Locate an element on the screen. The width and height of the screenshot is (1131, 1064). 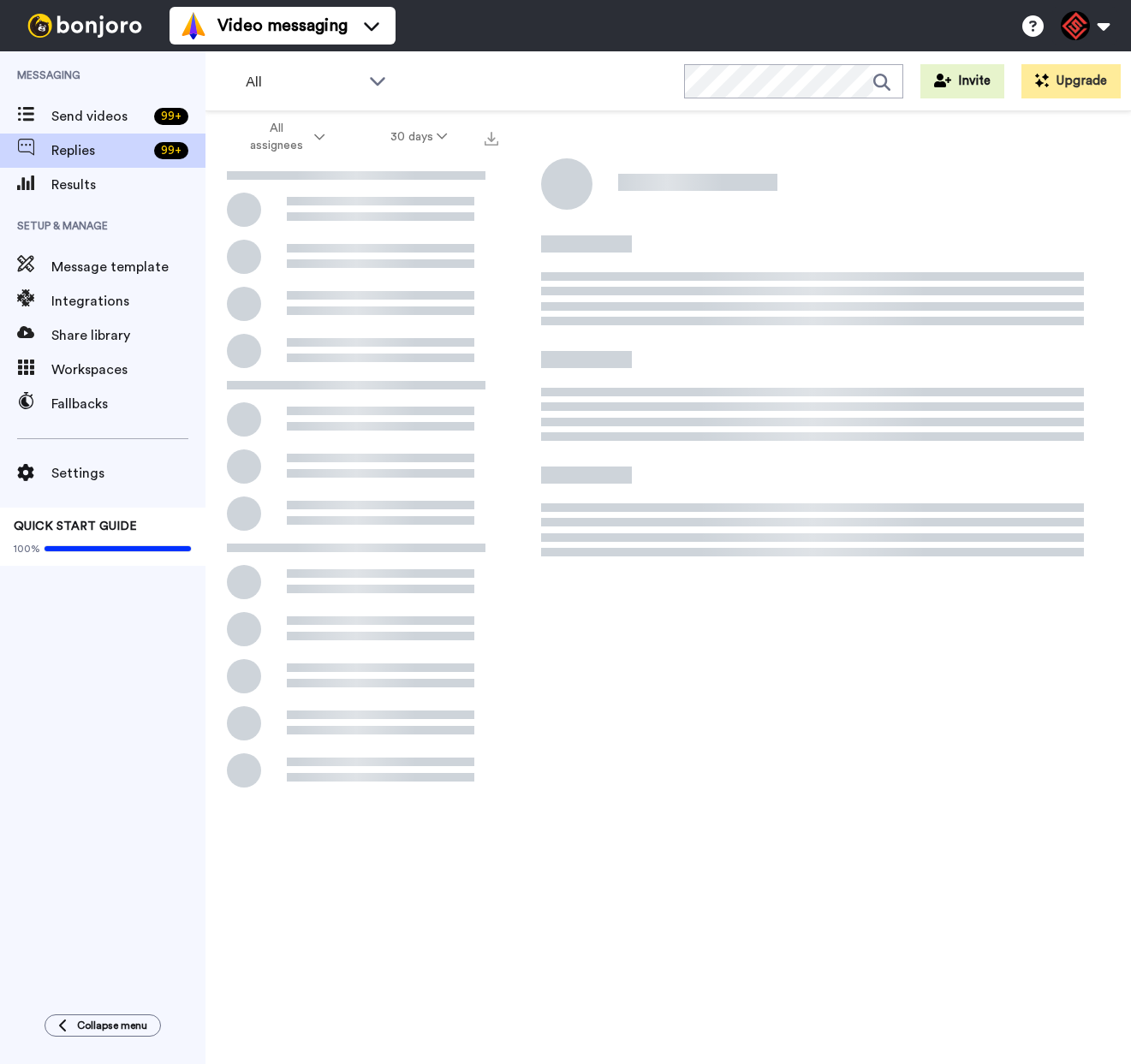
span: Replies is located at coordinates (100, 151).